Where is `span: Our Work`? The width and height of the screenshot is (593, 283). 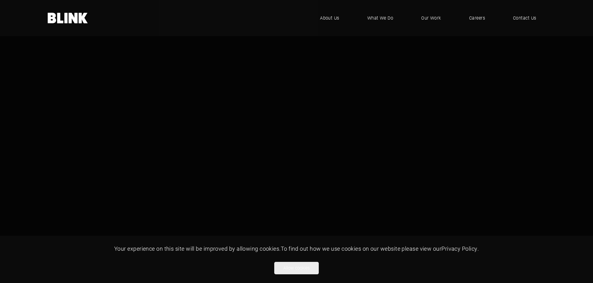 span: Our Work is located at coordinates (431, 18).